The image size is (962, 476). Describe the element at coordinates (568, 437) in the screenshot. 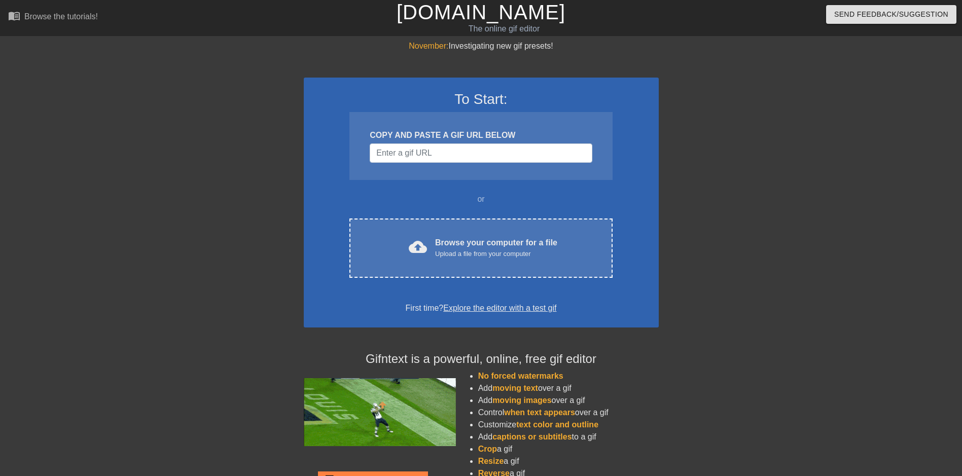

I see `li: Add to a gif` at that location.